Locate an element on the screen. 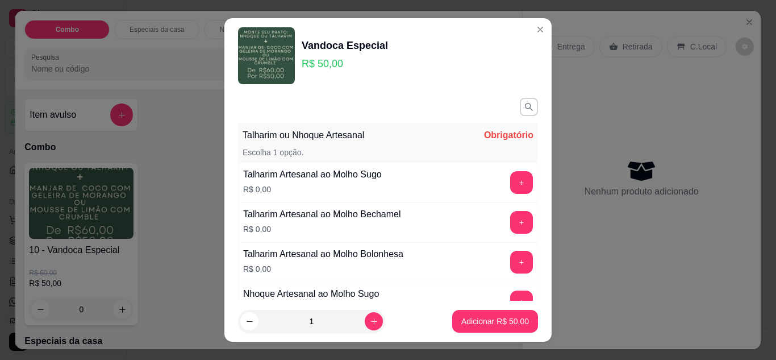  p: Adicionar R$ 50,00 is located at coordinates (495, 321).